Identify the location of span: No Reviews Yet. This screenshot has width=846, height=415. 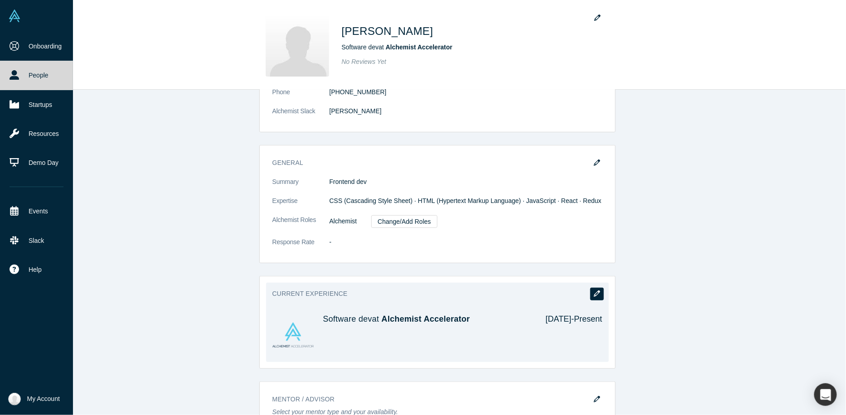
(364, 62).